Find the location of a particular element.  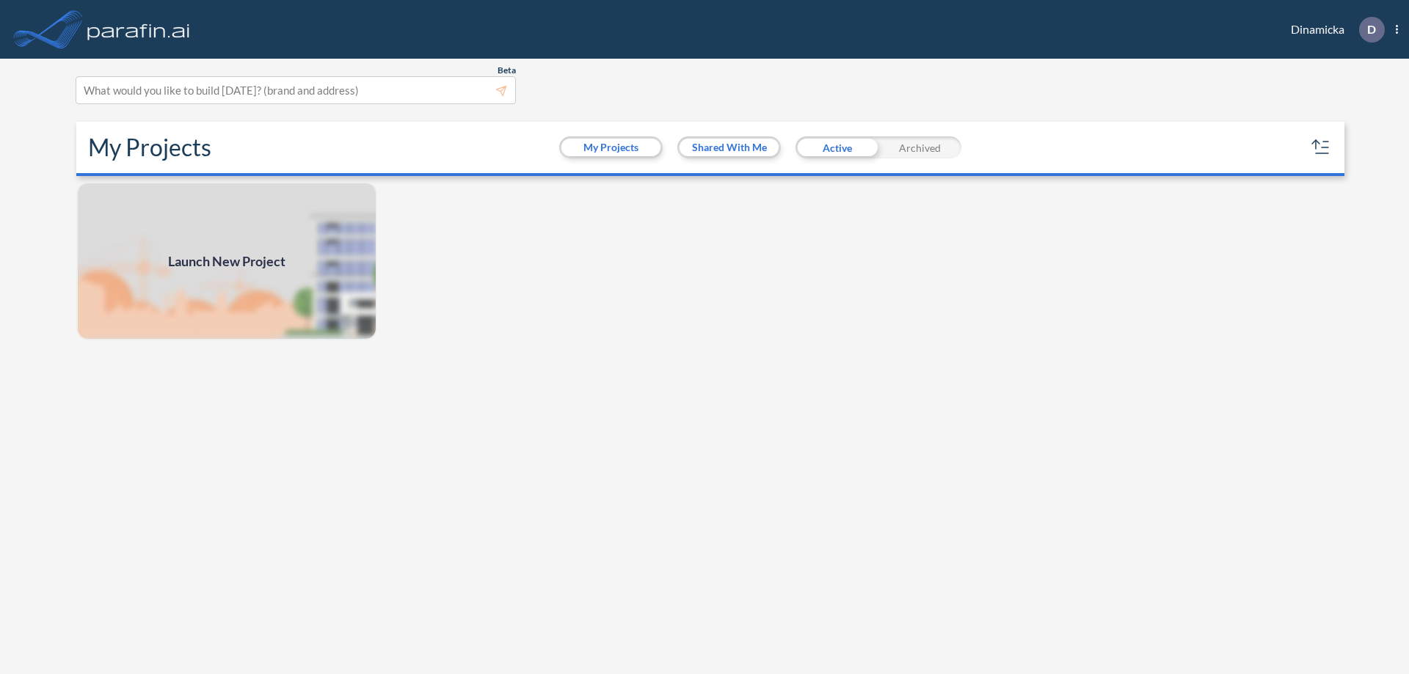

img: logo is located at coordinates (139, 29).